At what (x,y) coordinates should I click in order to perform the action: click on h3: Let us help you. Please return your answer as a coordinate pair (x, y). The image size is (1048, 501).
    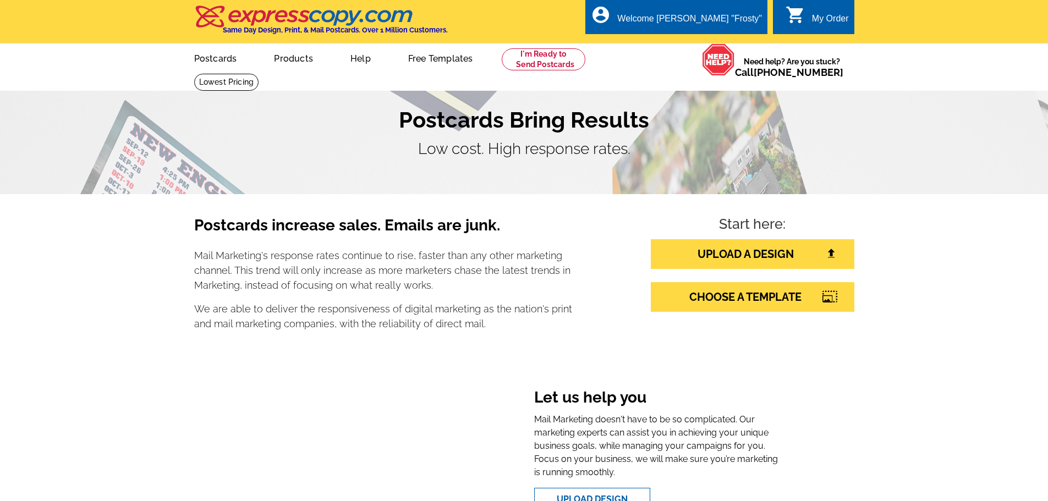
    Looking at the image, I should click on (657, 399).